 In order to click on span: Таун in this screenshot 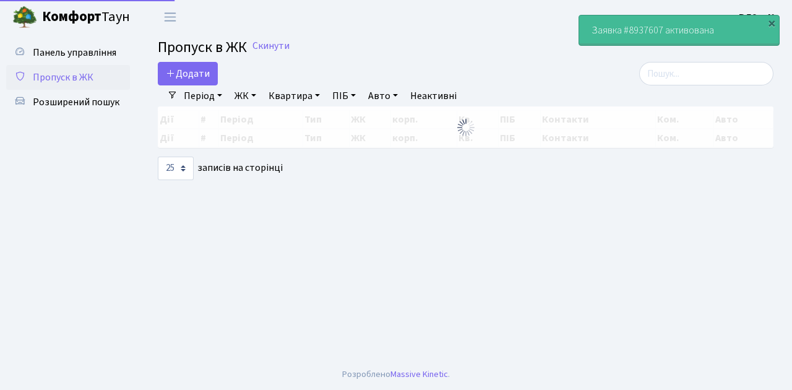, I will do `click(86, 17)`.